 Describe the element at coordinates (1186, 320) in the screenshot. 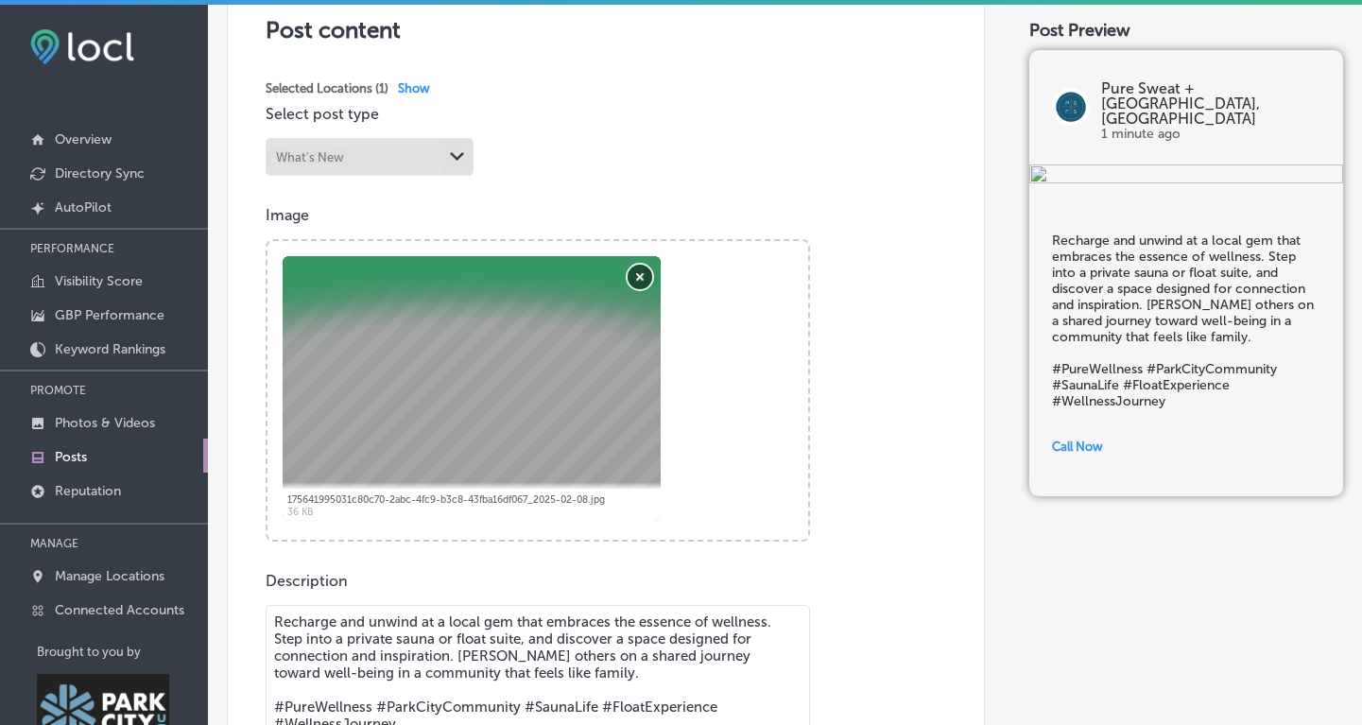

I see `h5: Recharge and unwind at a local gem that embraces the essence of wellness. Step into a private sau...` at that location.